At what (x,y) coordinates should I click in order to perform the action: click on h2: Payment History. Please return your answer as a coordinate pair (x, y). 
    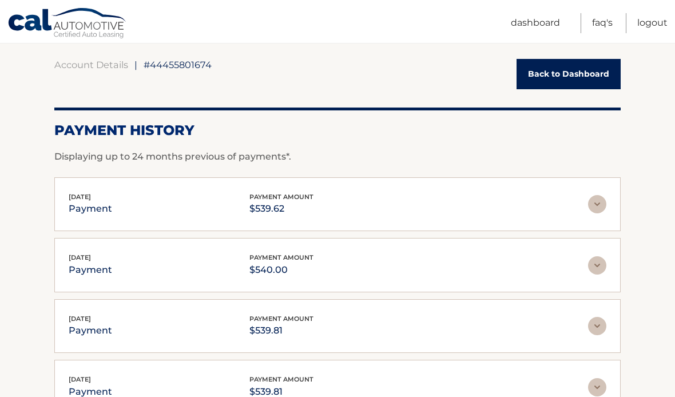
    Looking at the image, I should click on (337, 130).